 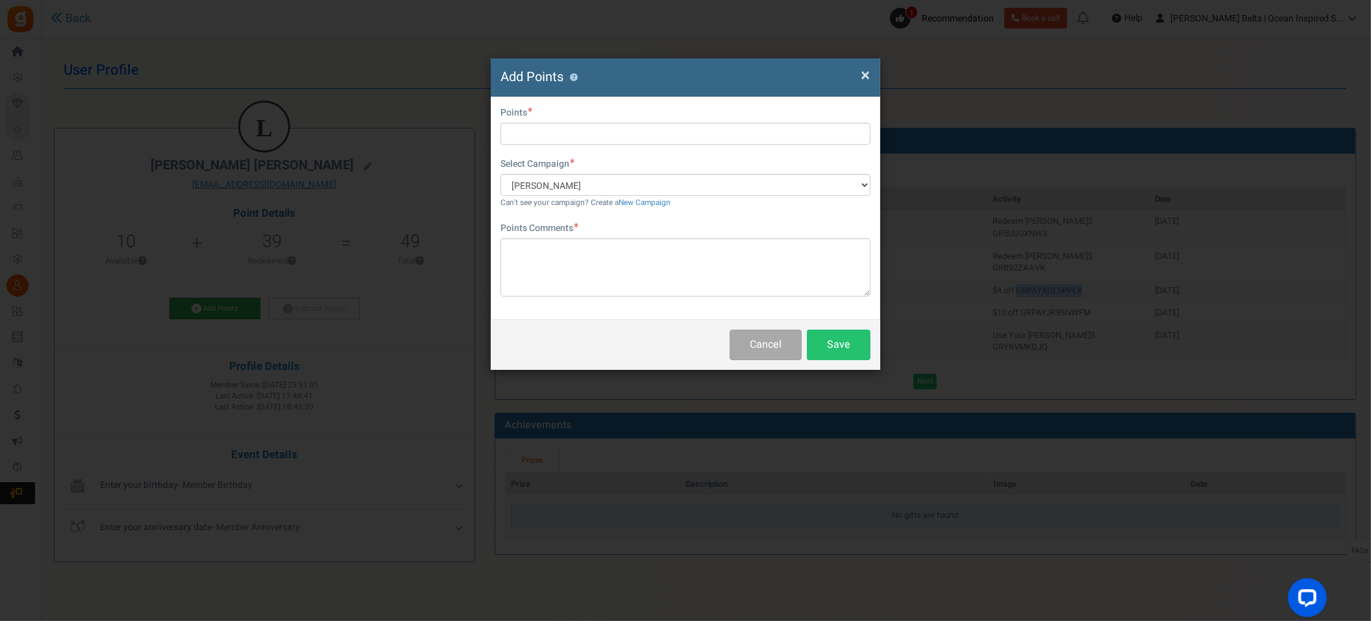 What do you see at coordinates (585, 202) in the screenshot?
I see `small: Can't see your campaign? Create a` at bounding box center [585, 202].